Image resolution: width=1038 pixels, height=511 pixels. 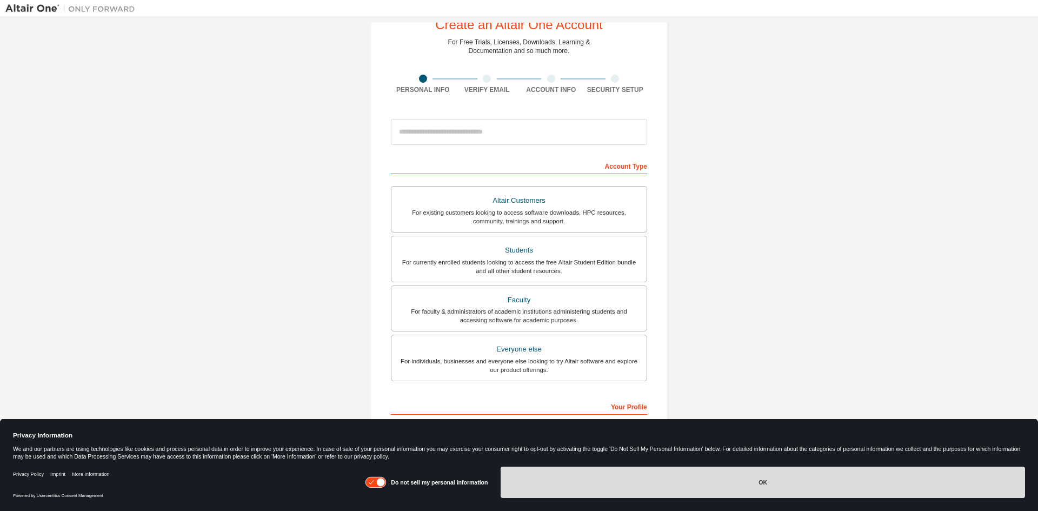 I want to click on div: Faculty, so click(x=519, y=300).